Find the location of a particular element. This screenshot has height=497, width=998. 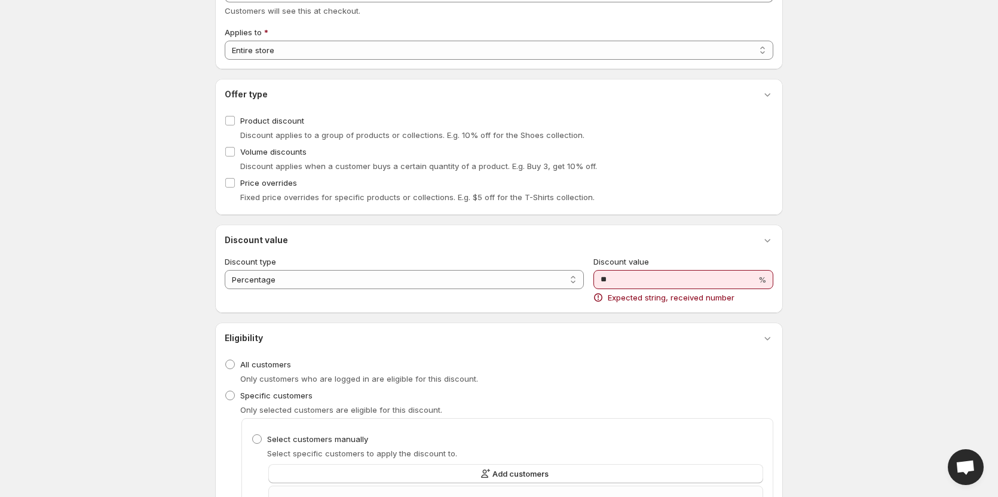

span: Price overrides is located at coordinates (268, 183).